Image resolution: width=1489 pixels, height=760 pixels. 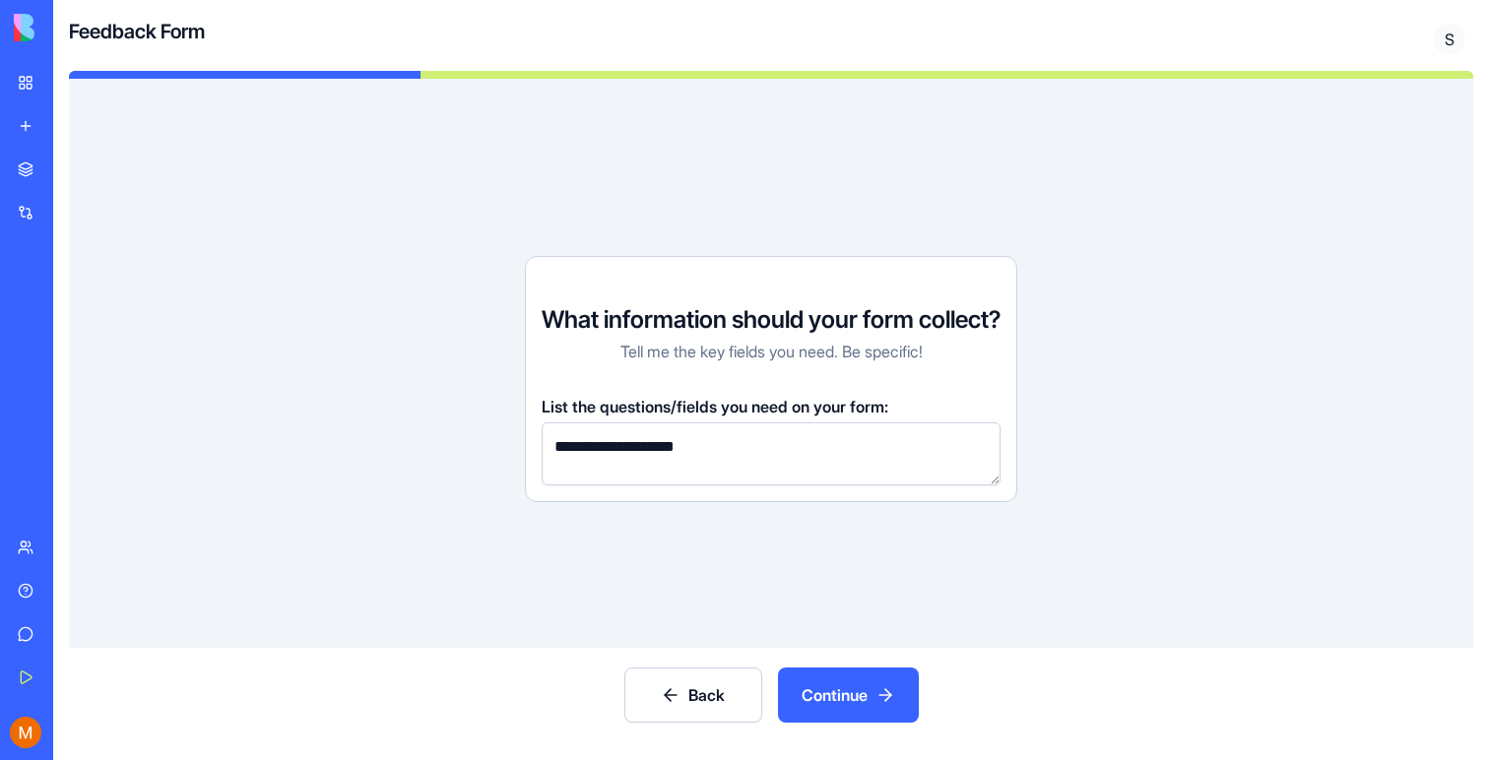 I want to click on h3: What information should your form collect?, so click(x=771, y=320).